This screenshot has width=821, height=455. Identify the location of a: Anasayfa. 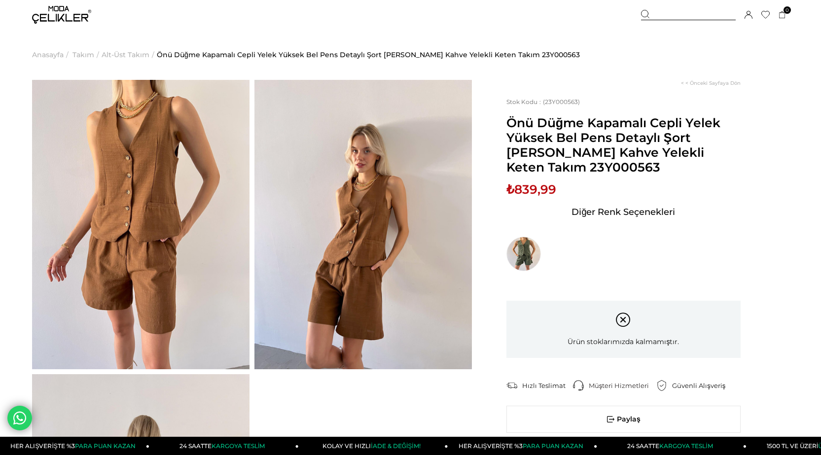
(48, 55).